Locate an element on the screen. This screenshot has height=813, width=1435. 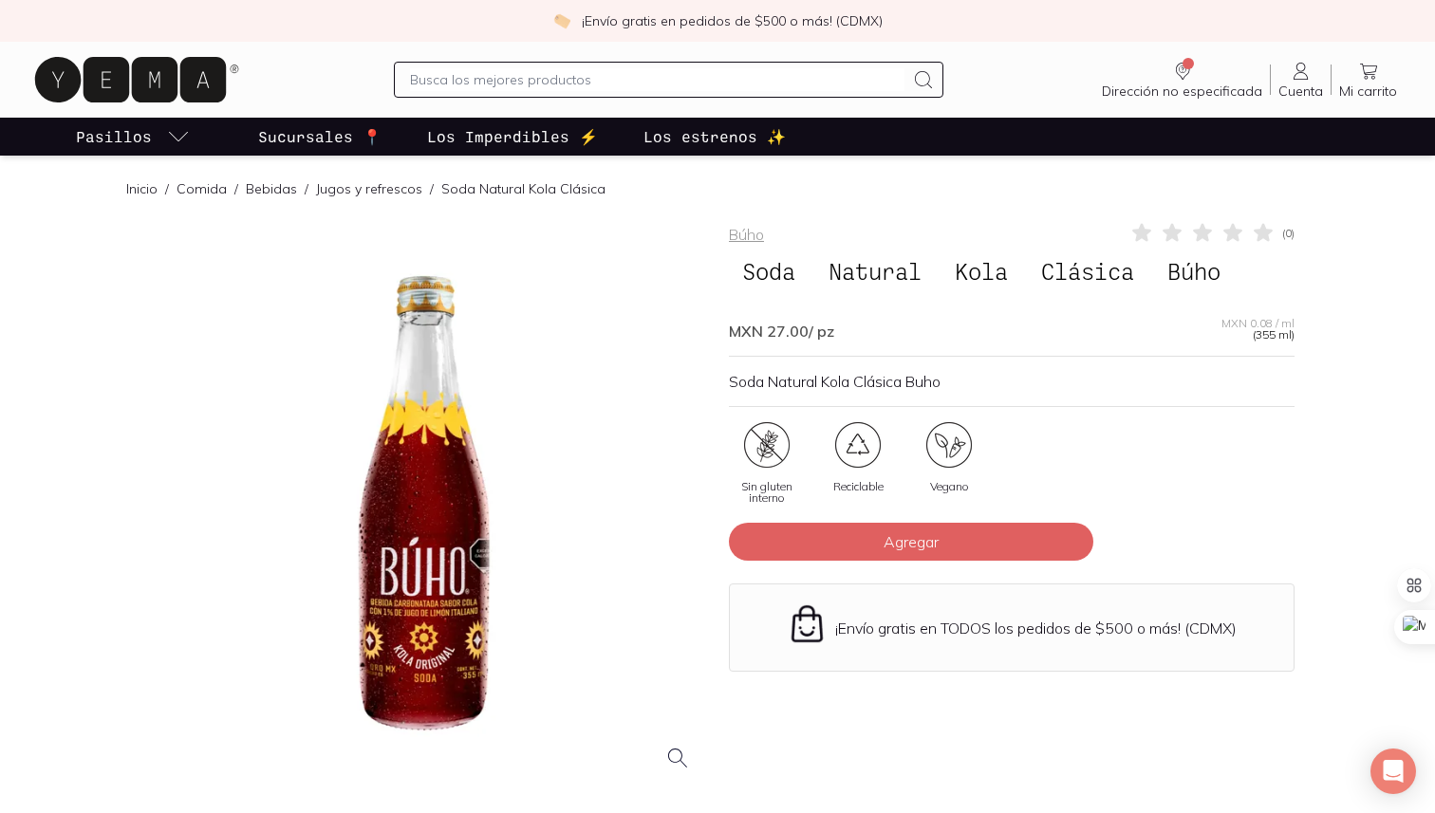
input: Busca los mejores productos is located at coordinates (657, 80).